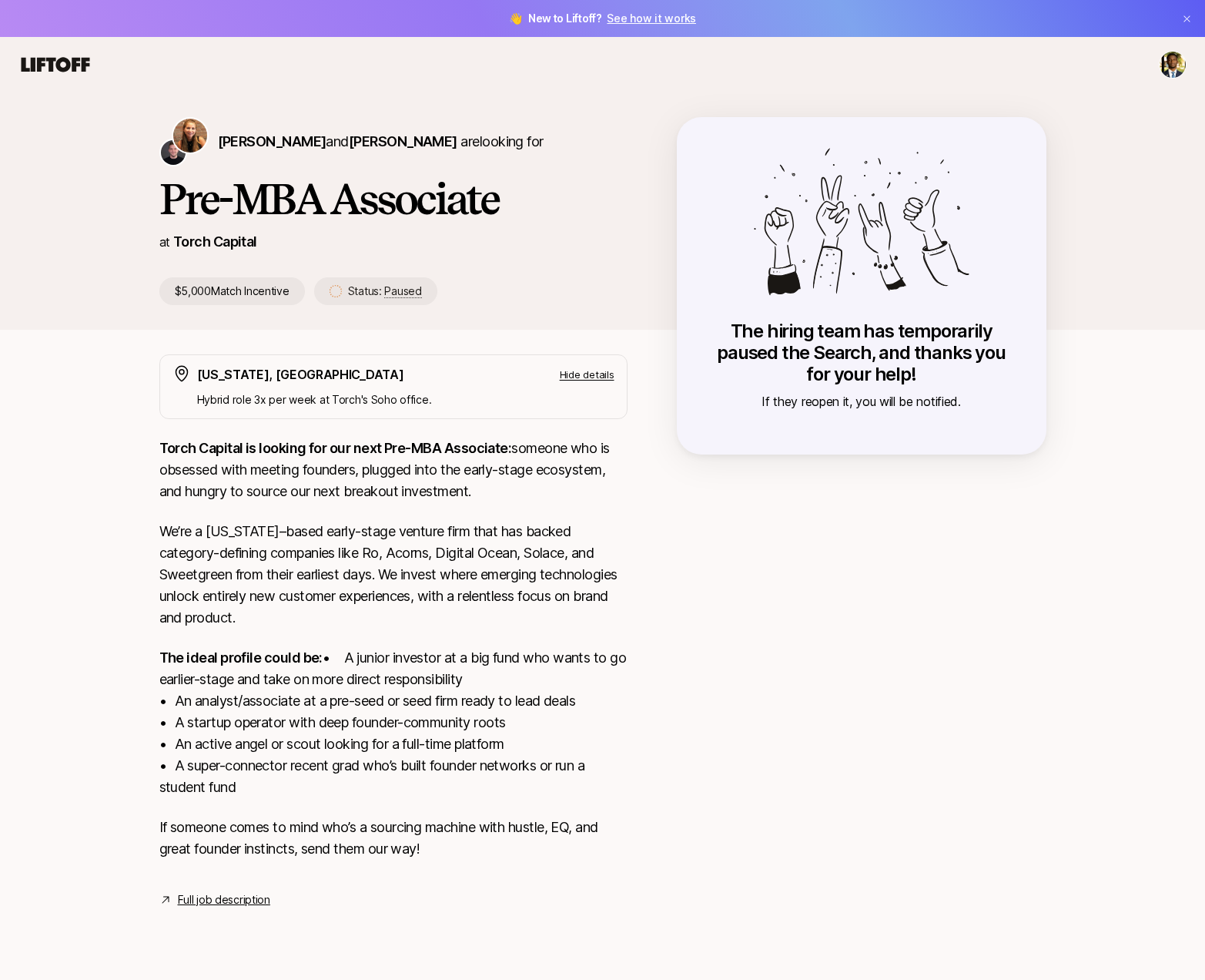 The width and height of the screenshot is (1205, 980). I want to click on a: Torch Capital, so click(215, 241).